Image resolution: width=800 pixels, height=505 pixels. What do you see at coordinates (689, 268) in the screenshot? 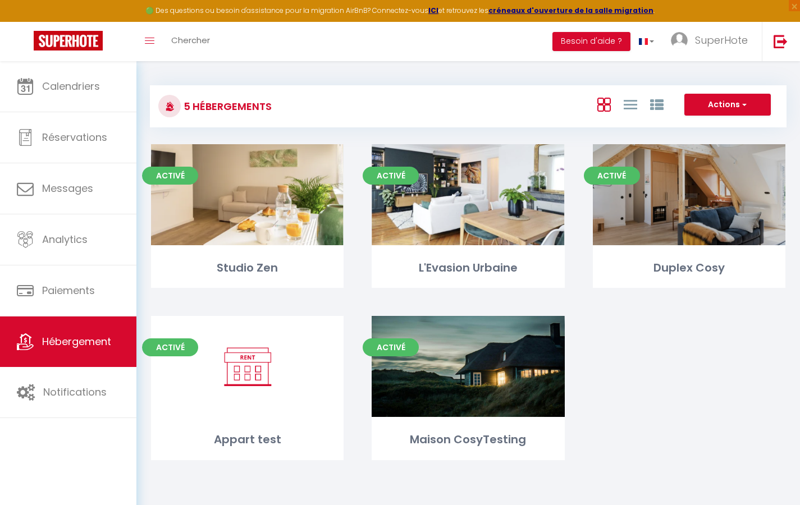
I see `div: Duplex Cosy` at bounding box center [689, 268].